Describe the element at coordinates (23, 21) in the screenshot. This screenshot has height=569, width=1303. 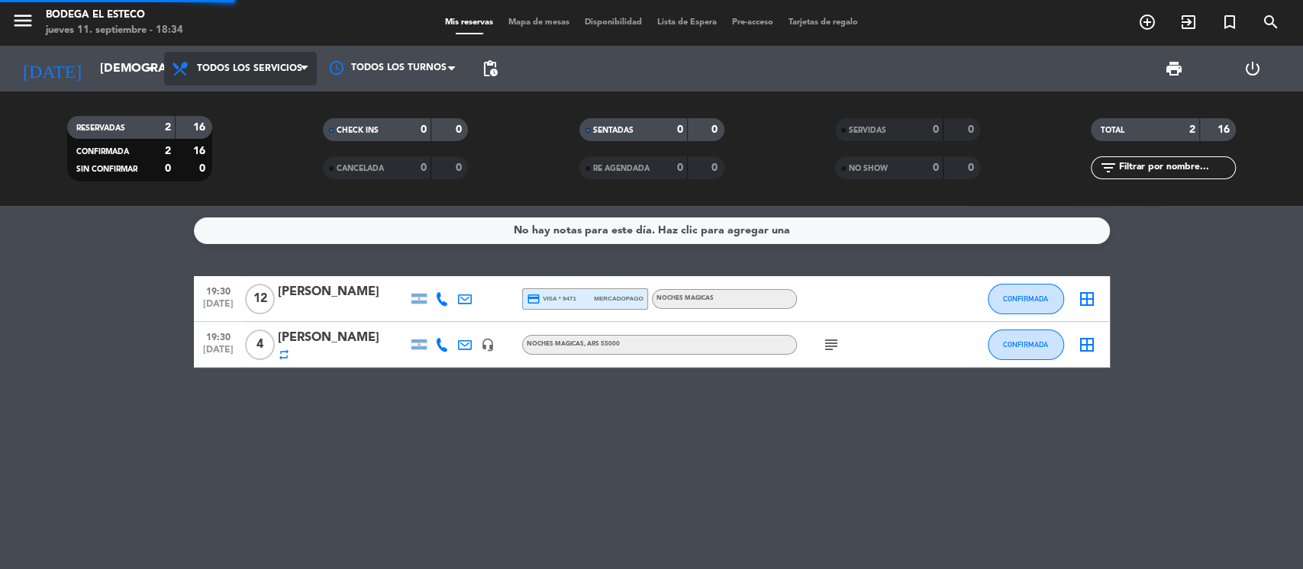
I see `i: menu` at that location.